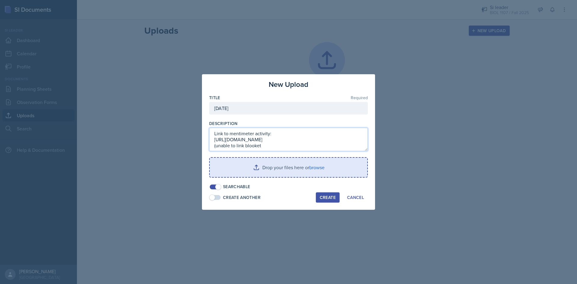 The image size is (577, 284). Describe the element at coordinates (289, 84) in the screenshot. I see `h3: New Upload` at that location.